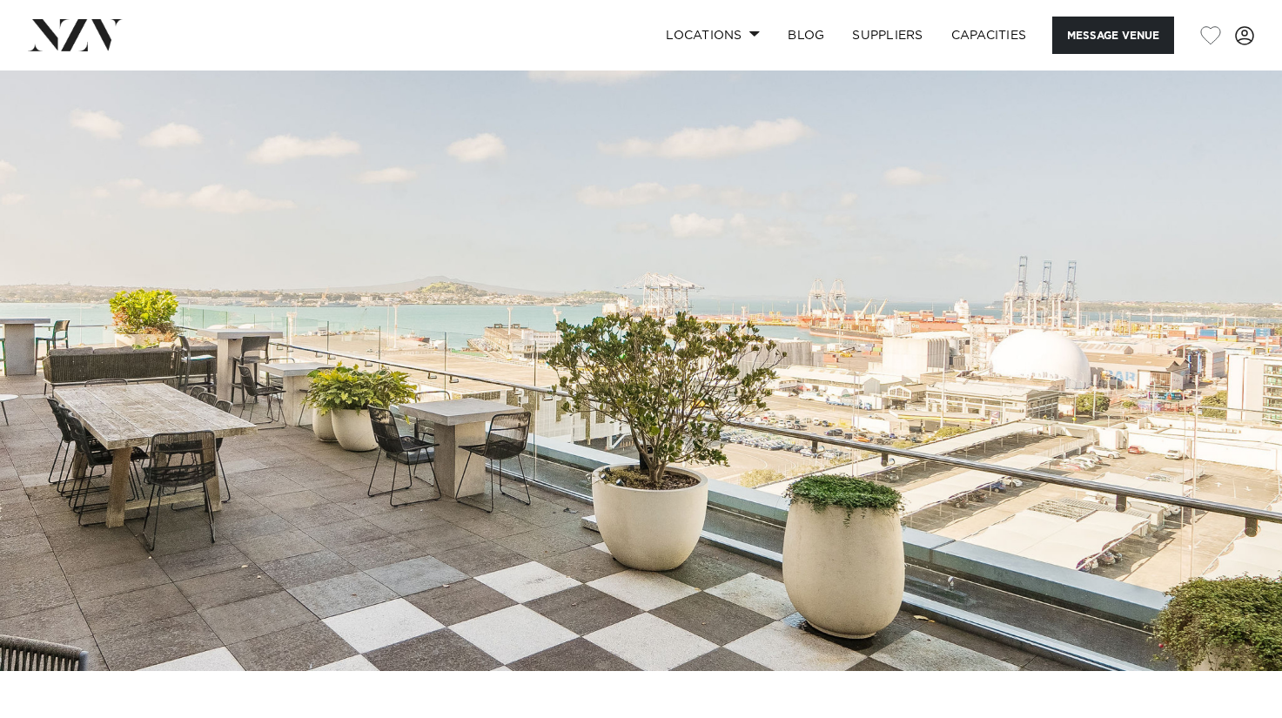 This screenshot has width=1282, height=718. What do you see at coordinates (713, 35) in the screenshot?
I see `a: Locations` at bounding box center [713, 35].